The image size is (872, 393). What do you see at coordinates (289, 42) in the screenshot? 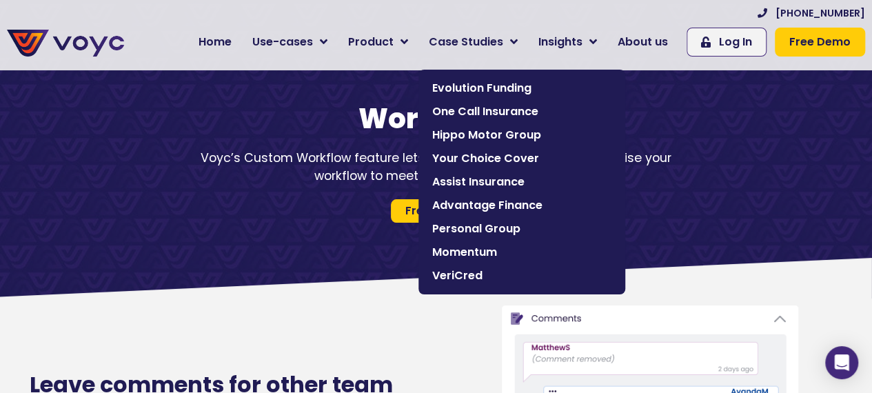
I see `a: Use-cases` at bounding box center [289, 42].